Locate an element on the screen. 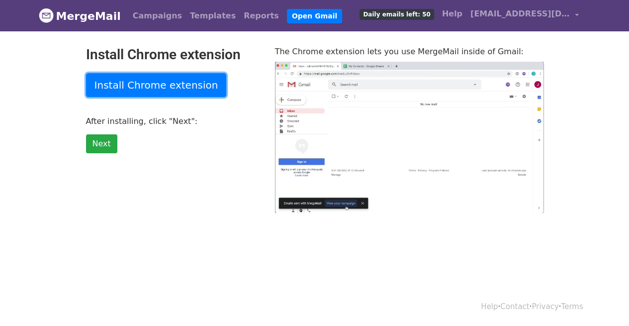 The image size is (629, 326). a: Daily emails left: 50 is located at coordinates (396, 14).